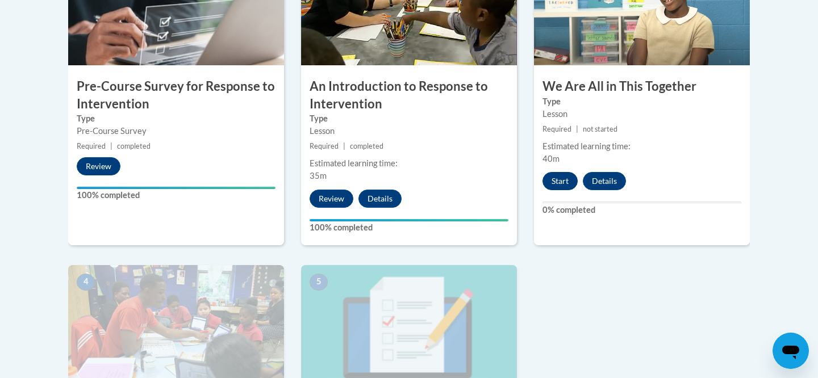 Image resolution: width=818 pixels, height=378 pixels. I want to click on div: Pre-Course Survey, so click(176, 131).